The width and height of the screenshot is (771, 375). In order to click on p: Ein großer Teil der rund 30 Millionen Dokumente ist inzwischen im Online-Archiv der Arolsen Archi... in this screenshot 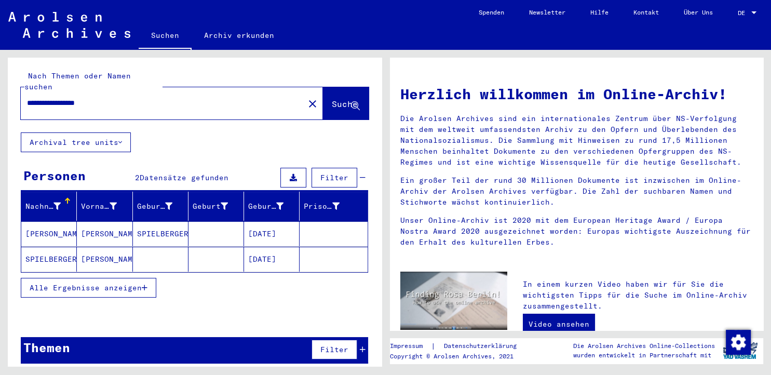, I will do `click(577, 191)`.